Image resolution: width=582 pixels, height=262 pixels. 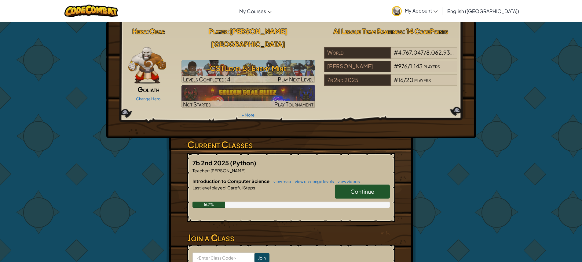 What do you see at coordinates (209, 188) in the screenshot?
I see `span: Last level played` at bounding box center [209, 188].